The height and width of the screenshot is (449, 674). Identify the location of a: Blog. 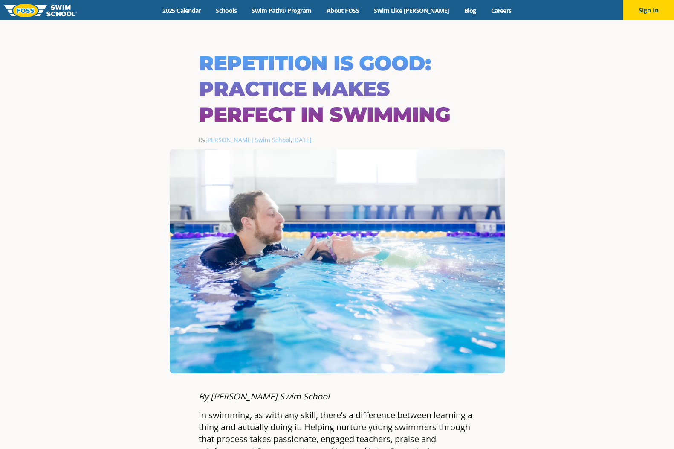
(470, 10).